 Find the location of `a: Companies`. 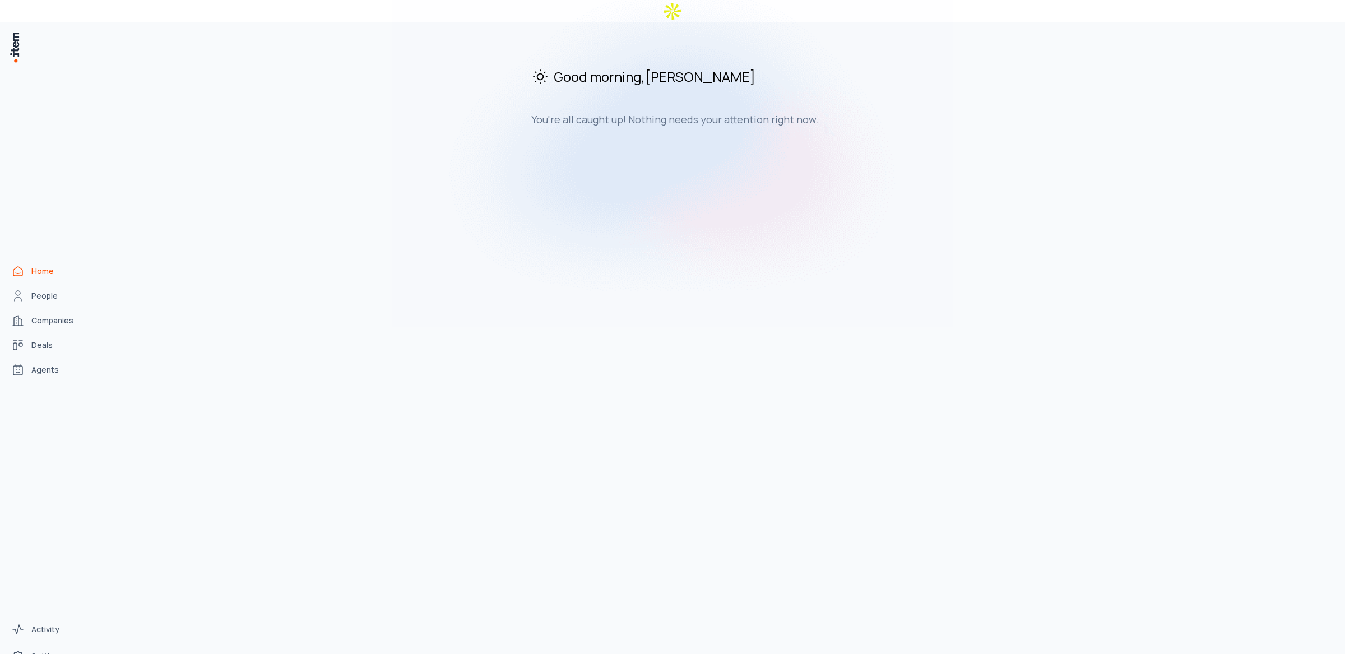

a: Companies is located at coordinates (49, 321).